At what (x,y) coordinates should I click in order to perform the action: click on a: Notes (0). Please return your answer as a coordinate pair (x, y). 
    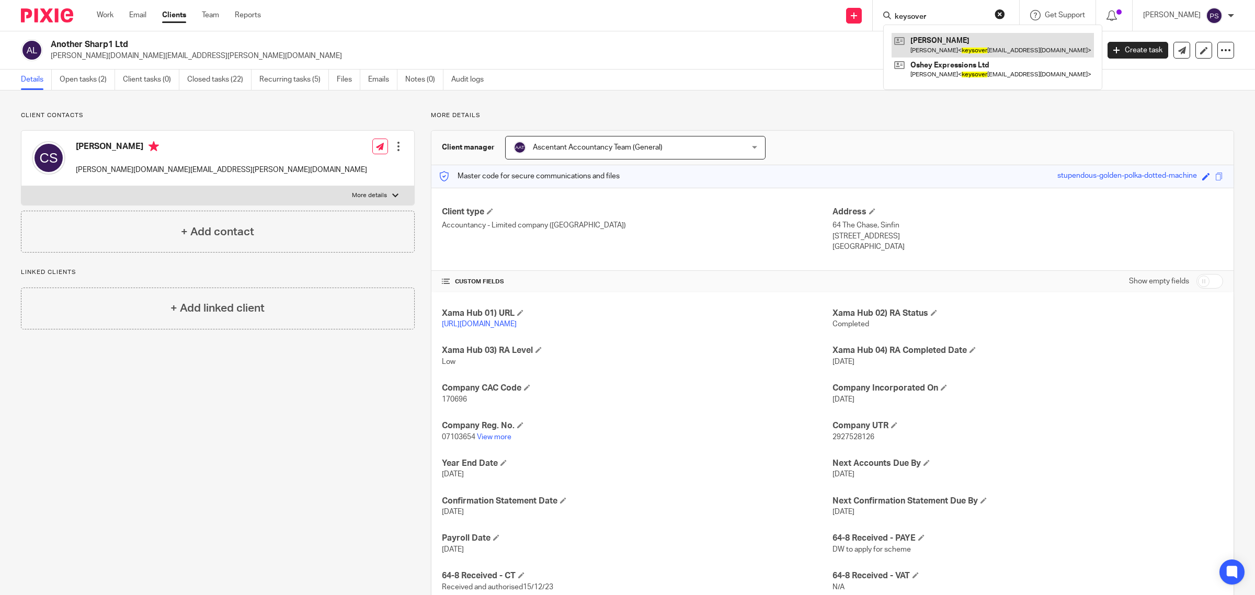
    Looking at the image, I should click on (424, 79).